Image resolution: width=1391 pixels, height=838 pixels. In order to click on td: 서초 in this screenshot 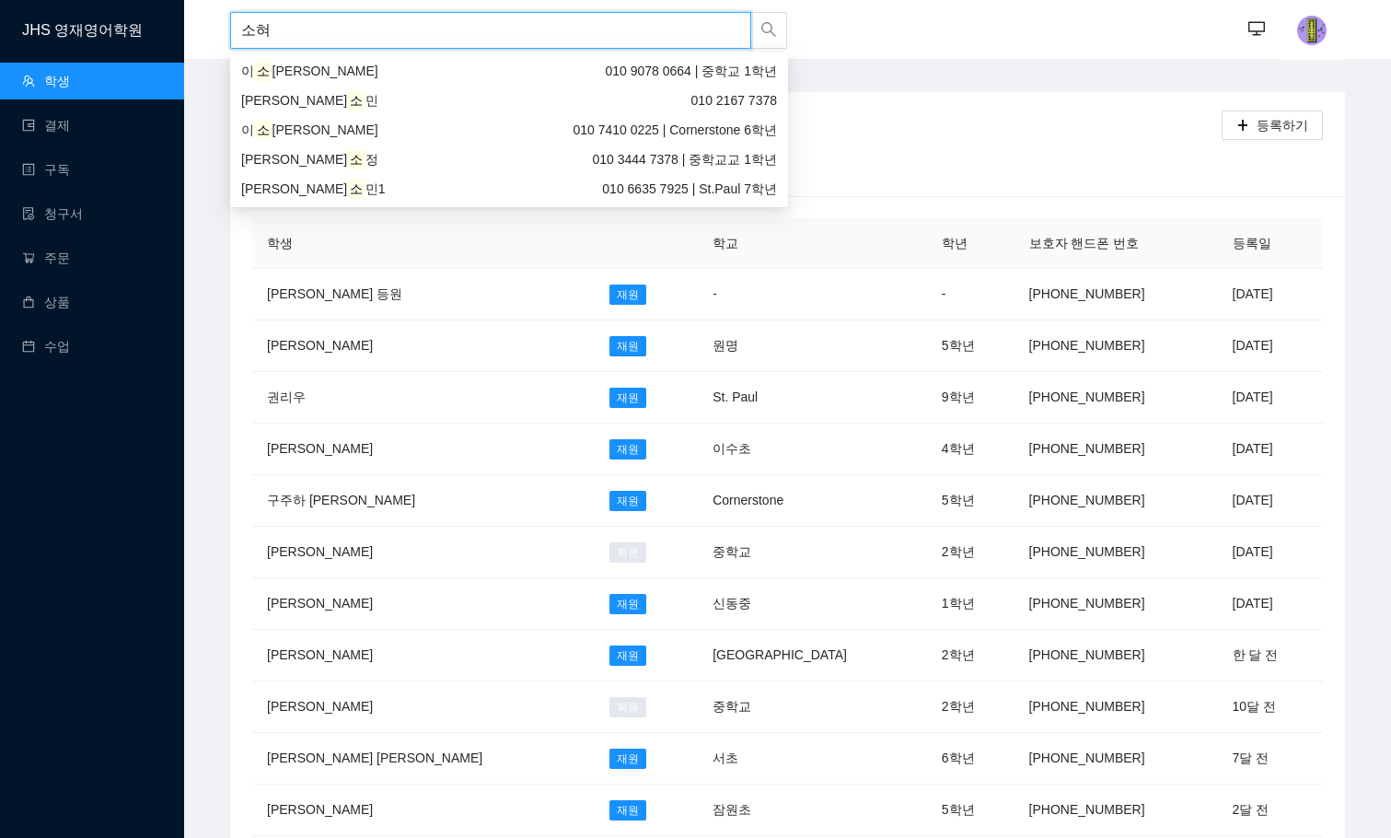, I will do `click(812, 759)`.